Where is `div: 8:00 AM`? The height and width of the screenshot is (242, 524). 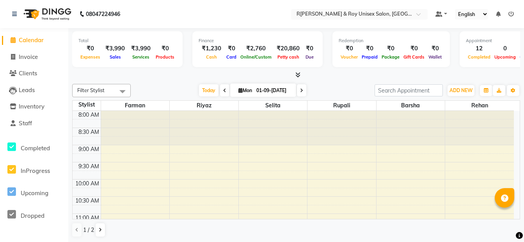 div: 8:00 AM is located at coordinates (89, 115).